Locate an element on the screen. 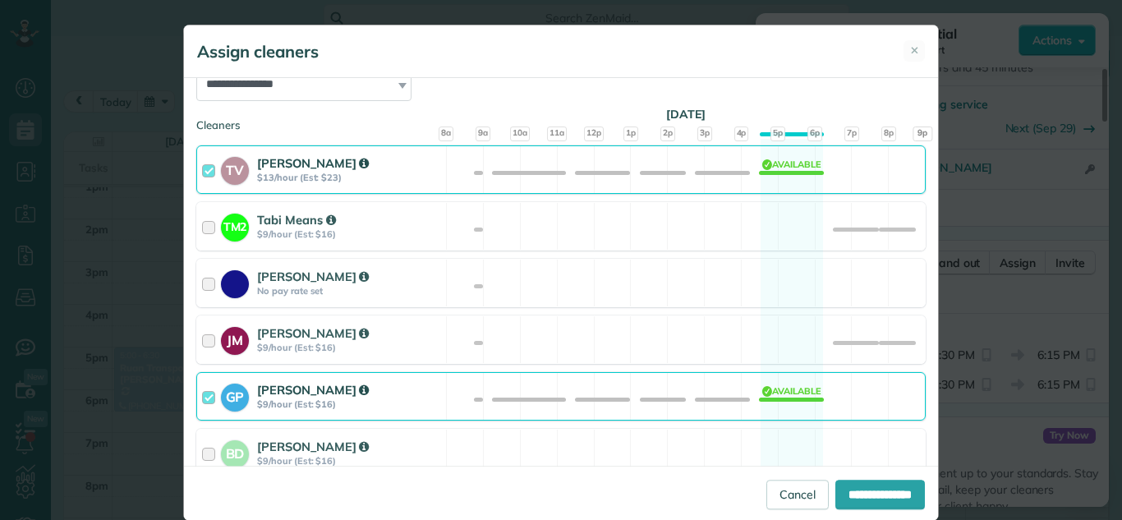 This screenshot has height=520, width=1122. a: Cancel is located at coordinates (798, 495).